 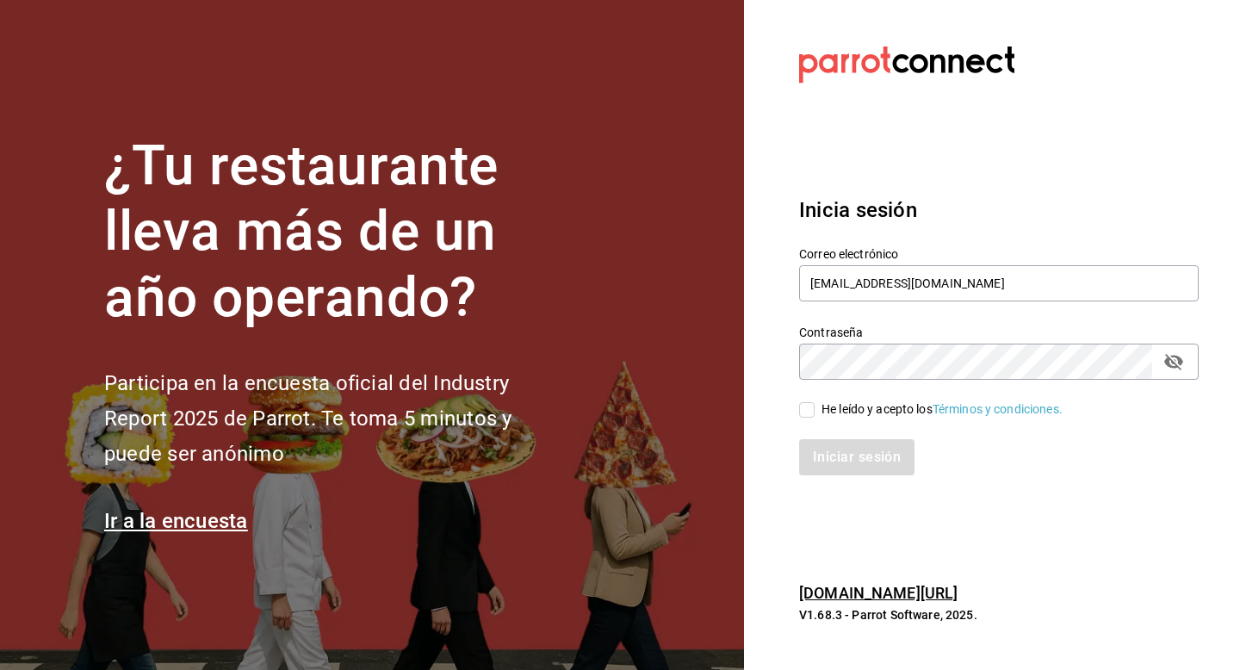 What do you see at coordinates (999, 210) in the screenshot?
I see `h3: Inicia sesión` at bounding box center [999, 210].